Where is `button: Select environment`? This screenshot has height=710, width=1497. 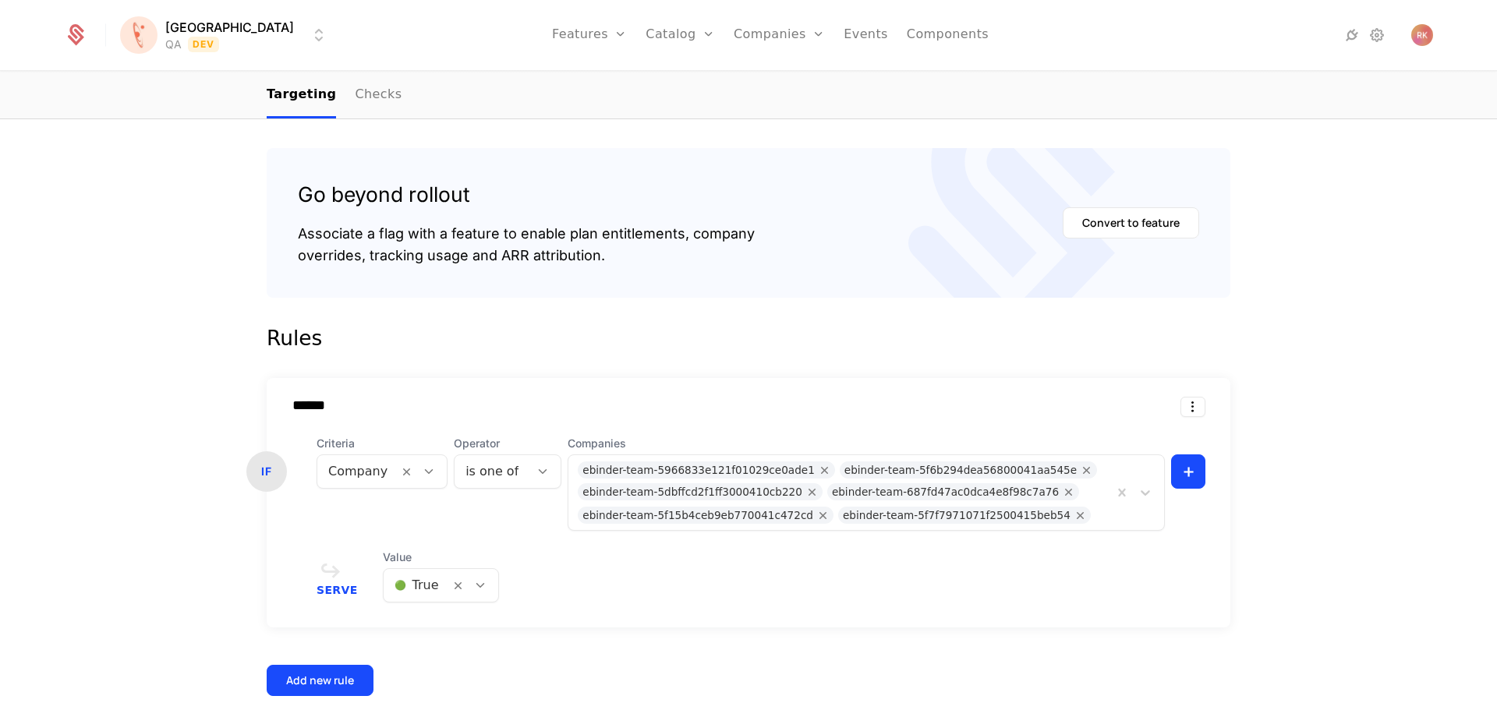 button: Select environment is located at coordinates (226, 35).